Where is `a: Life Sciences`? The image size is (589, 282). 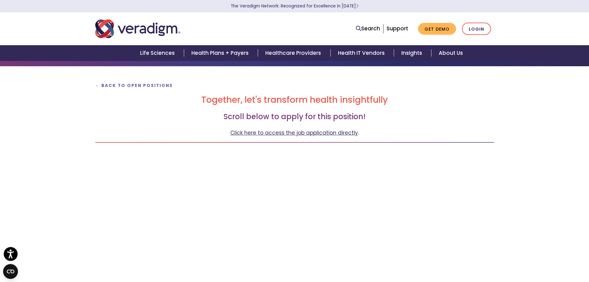
a: Life Sciences is located at coordinates (158, 53).